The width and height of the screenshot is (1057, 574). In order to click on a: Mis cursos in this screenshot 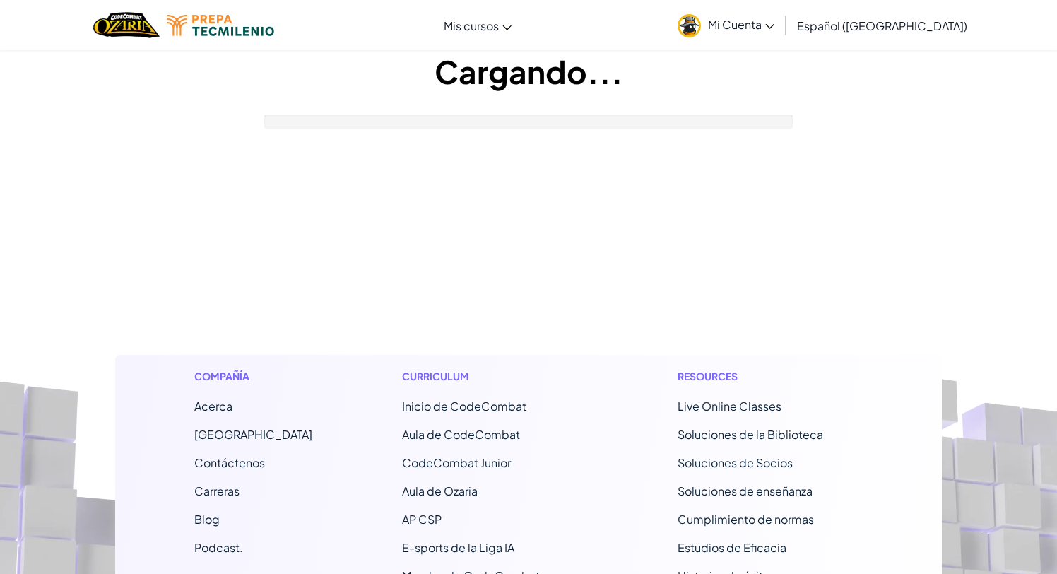, I will do `click(478, 25)`.